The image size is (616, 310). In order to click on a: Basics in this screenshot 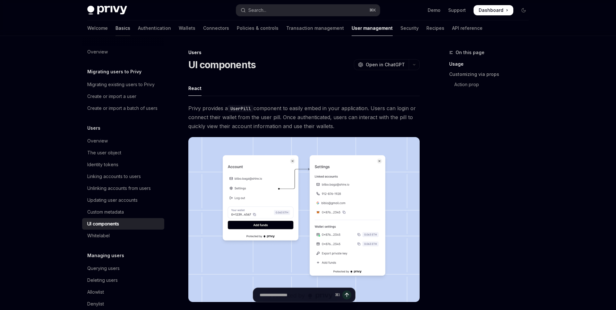, I will do `click(123, 28)`.